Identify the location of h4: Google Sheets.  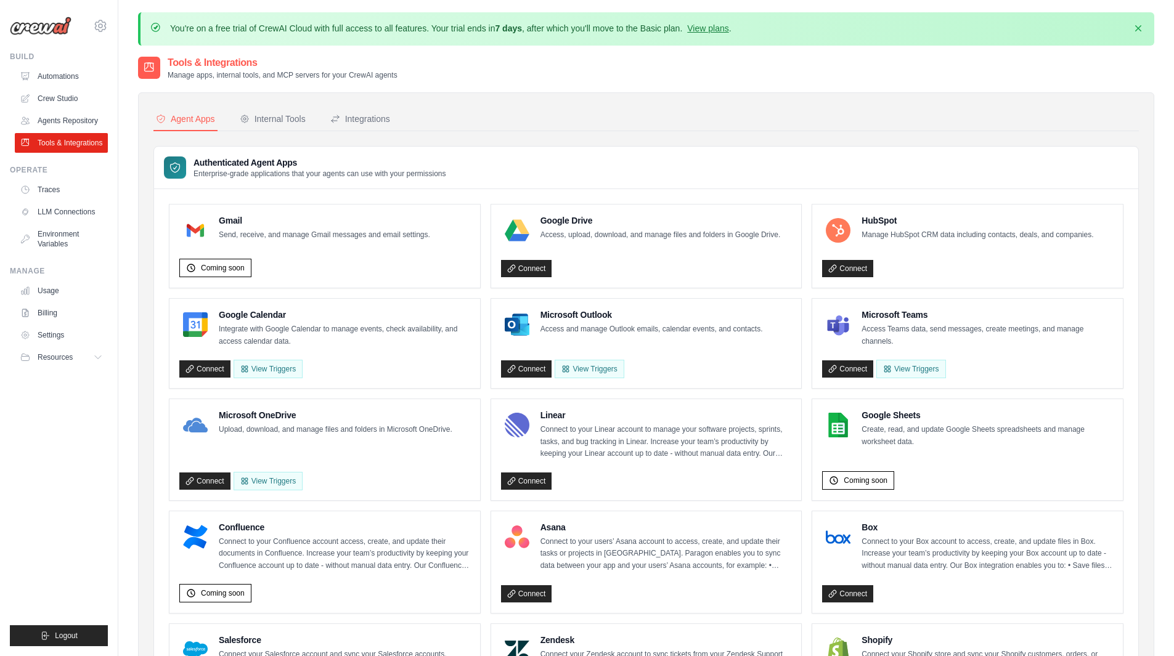
(987, 415).